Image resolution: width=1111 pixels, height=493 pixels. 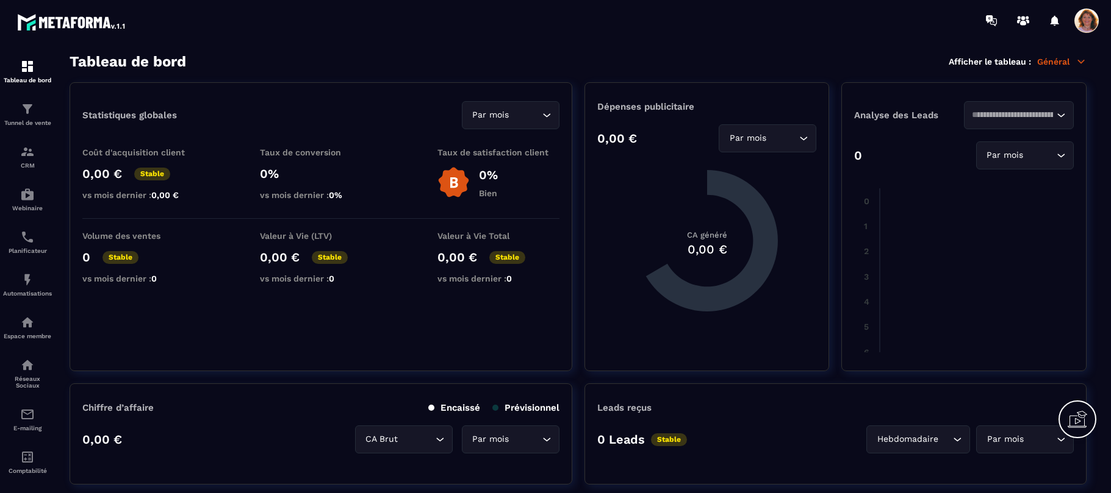 I want to click on h3: Tableau de bord, so click(x=127, y=62).